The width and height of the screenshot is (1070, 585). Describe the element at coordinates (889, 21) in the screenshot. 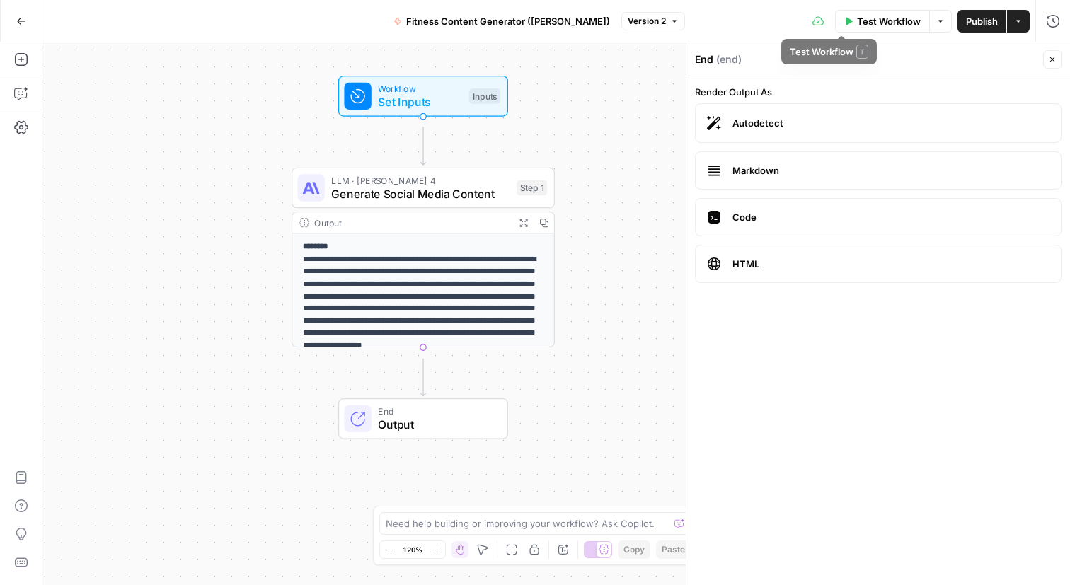

I see `span: Test Workflow` at that location.